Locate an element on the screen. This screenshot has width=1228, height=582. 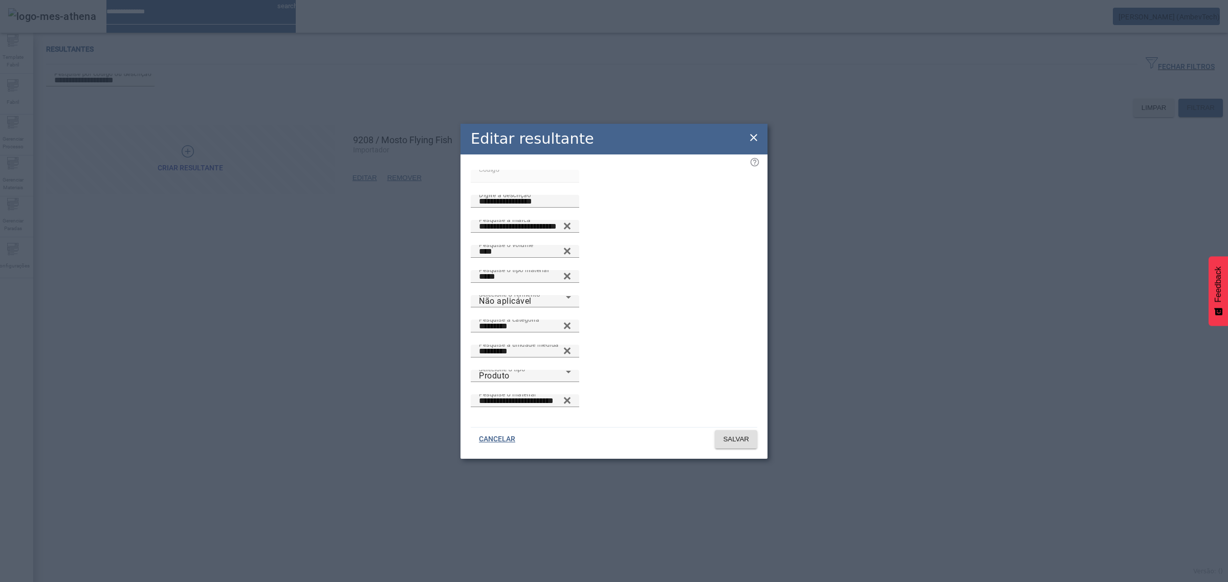
mat-label: Pesquise o tipo material is located at coordinates (514, 270).